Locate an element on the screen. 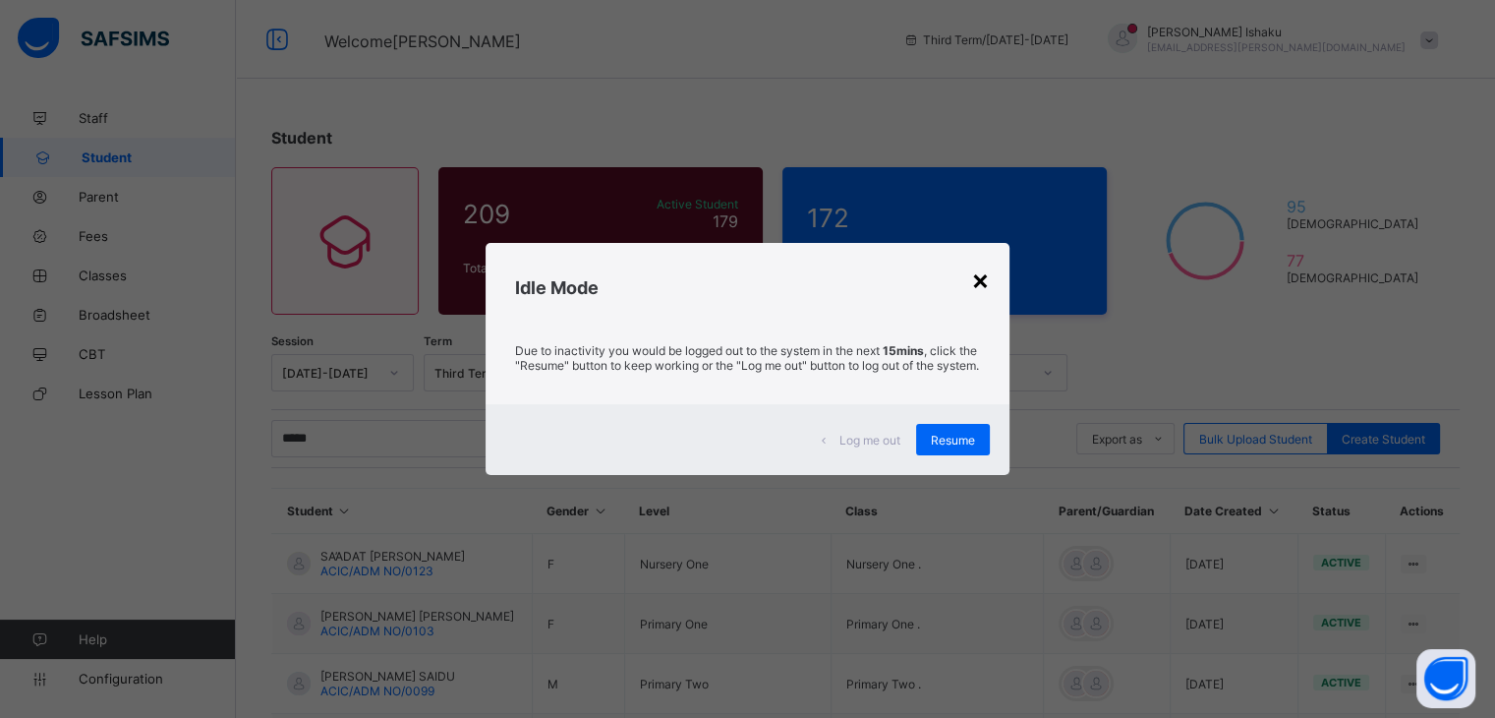 This screenshot has height=718, width=1495. p: Due to inactivity you would be logged out to the system in the next , click the "Resume" button t... is located at coordinates (747, 358).